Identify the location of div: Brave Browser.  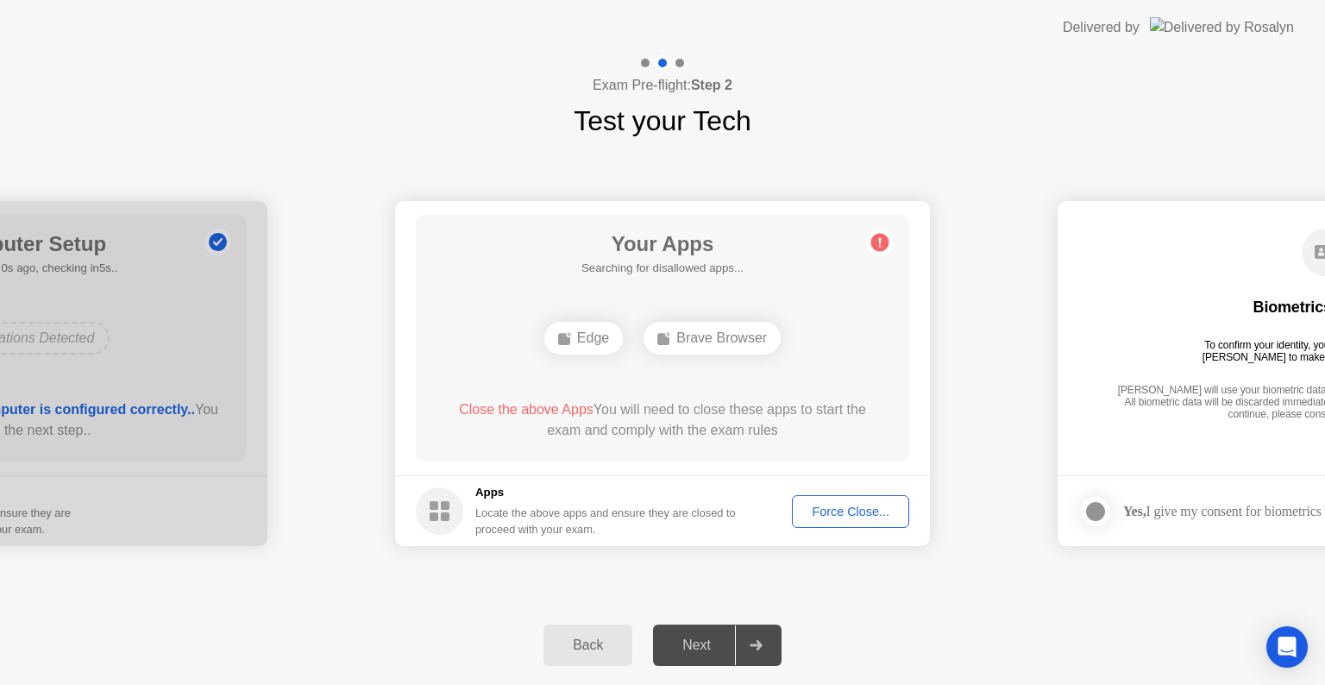
(711, 338).